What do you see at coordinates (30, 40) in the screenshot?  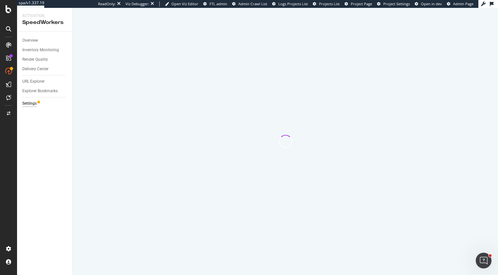 I see `div: Overview` at bounding box center [30, 40].